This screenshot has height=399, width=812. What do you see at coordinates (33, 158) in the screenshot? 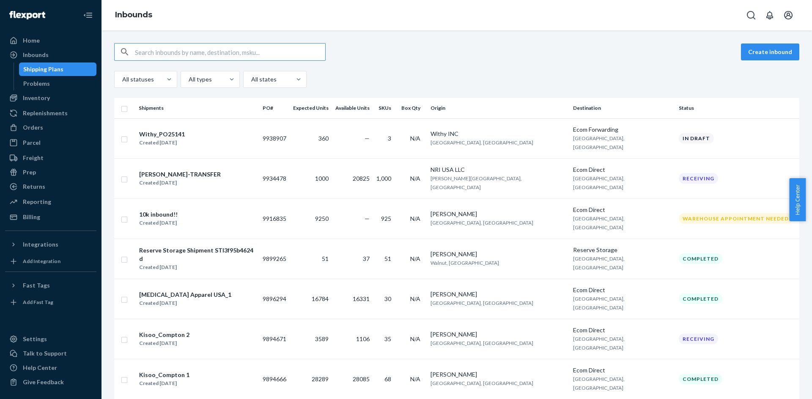
I see `div: Freight` at bounding box center [33, 158].